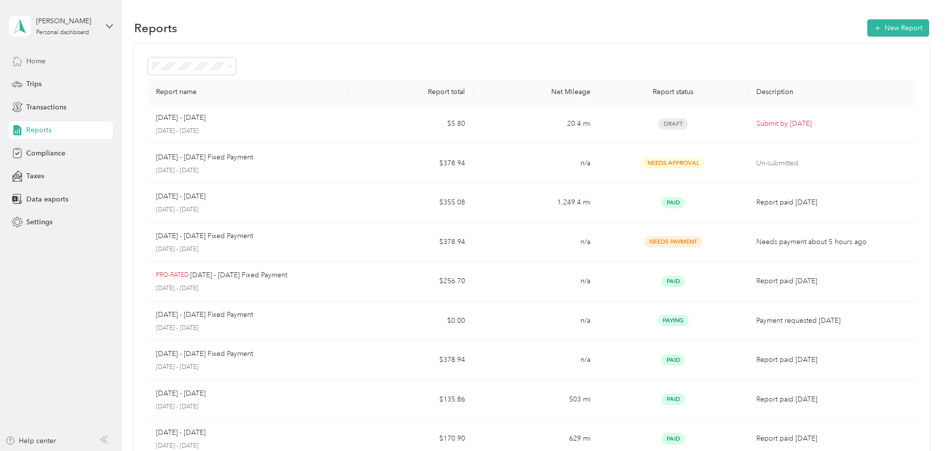  Describe the element at coordinates (410, 92) in the screenshot. I see `th: Report total` at that location.